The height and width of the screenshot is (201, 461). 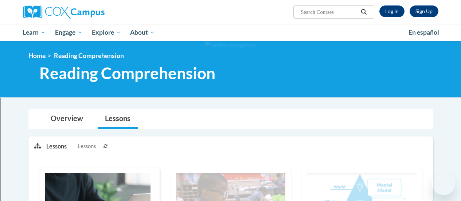 What do you see at coordinates (64, 12) in the screenshot?
I see `img: Cox Campus` at bounding box center [64, 12].